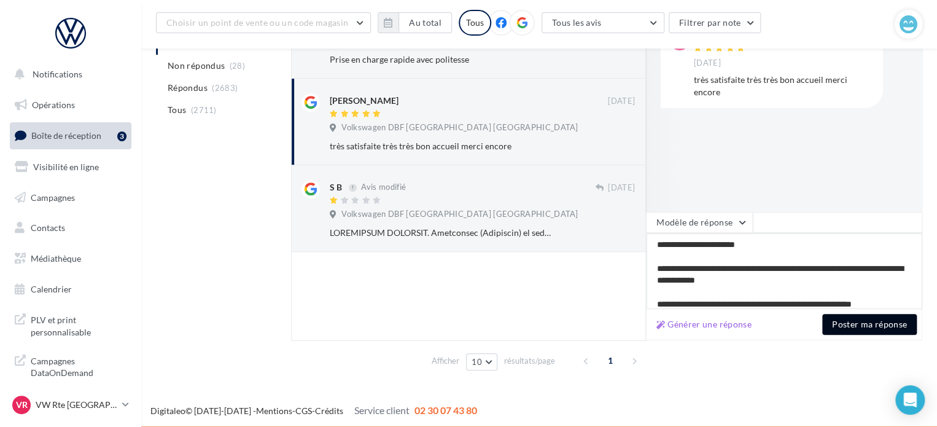 The height and width of the screenshot is (427, 937). Describe the element at coordinates (336, 187) in the screenshot. I see `div: S B` at that location.